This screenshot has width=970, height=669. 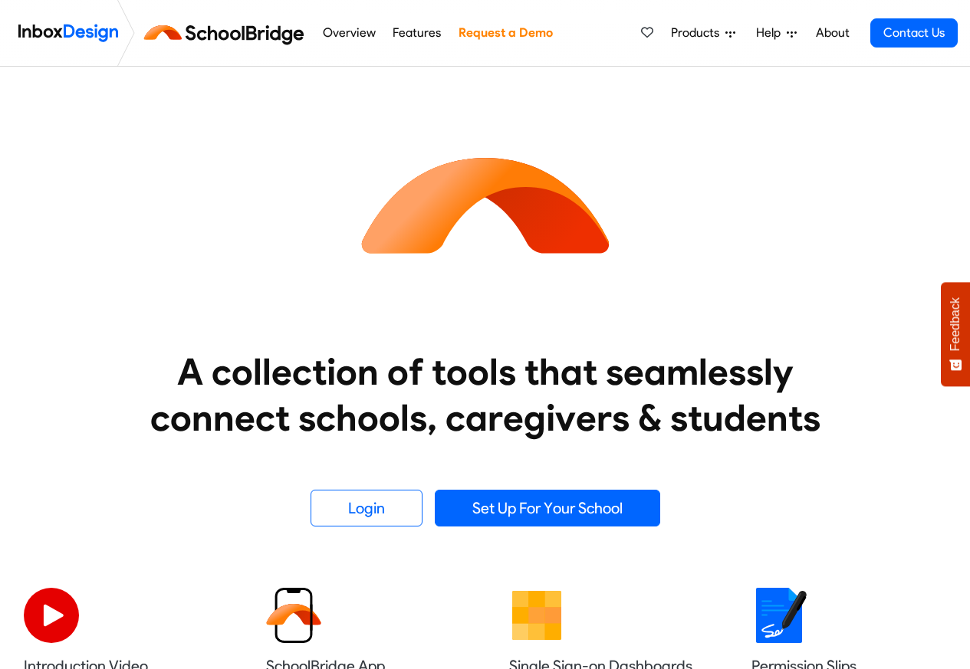 What do you see at coordinates (485, 205) in the screenshot?
I see `img: icon_schoolbridge.svg` at bounding box center [485, 205].